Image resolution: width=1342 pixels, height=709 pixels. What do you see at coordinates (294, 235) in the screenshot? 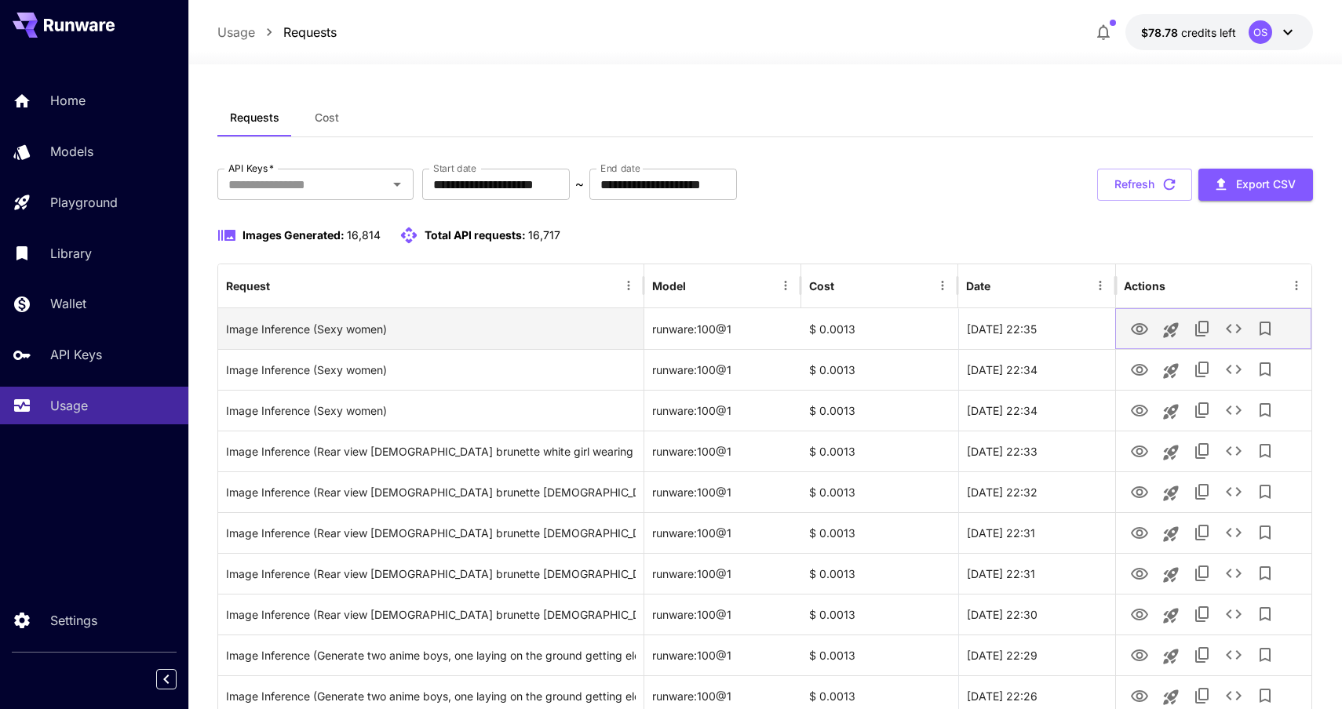
I see `span: Images Generated:` at bounding box center [294, 235].